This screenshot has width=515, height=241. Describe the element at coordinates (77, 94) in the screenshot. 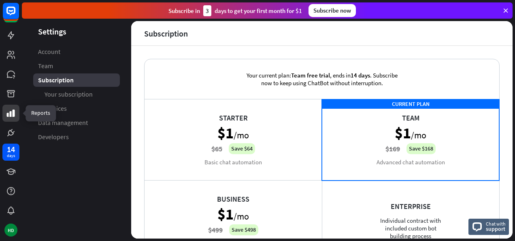

I see `a: Your subscription` at that location.